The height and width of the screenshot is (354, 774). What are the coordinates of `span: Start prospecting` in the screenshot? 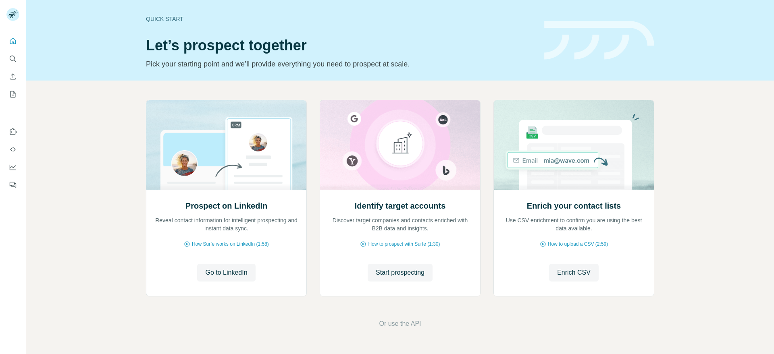 It's located at (400, 273).